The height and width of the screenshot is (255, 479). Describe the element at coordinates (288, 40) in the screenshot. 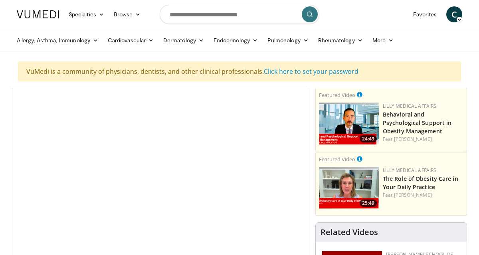

I see `a: Pulmonology` at that location.